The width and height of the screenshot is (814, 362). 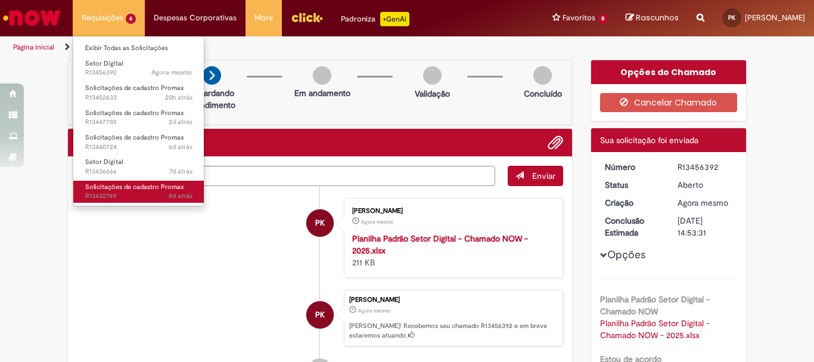 What do you see at coordinates (602, 18) in the screenshot?
I see `span: 8` at bounding box center [602, 18].